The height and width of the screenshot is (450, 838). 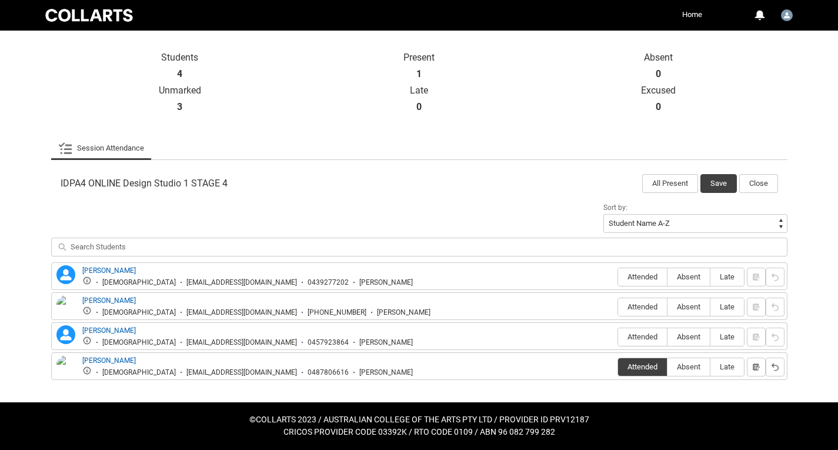 What do you see at coordinates (66, 335) in the screenshot?
I see `lightning-icon: Margot Nuske` at bounding box center [66, 335].